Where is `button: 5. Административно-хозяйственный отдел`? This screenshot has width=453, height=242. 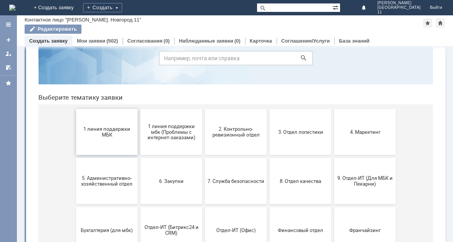 button: 5. Административно-хозяйственный отдел is located at coordinates (74, 164).